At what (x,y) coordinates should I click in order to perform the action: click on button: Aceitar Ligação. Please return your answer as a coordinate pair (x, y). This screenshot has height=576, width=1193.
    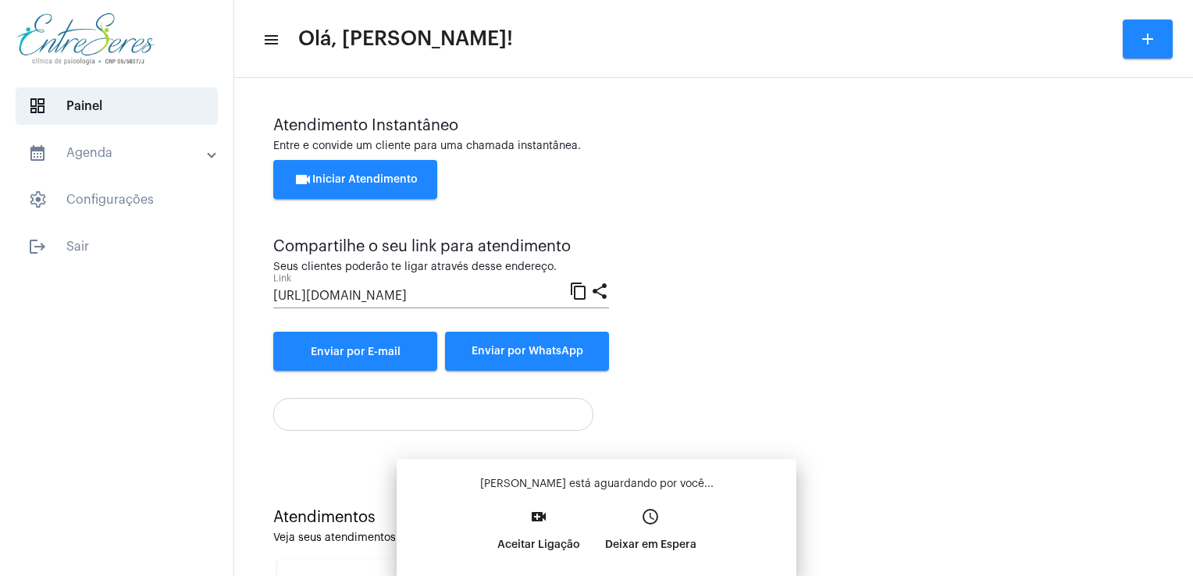
    Looking at the image, I should click on (539, 536).